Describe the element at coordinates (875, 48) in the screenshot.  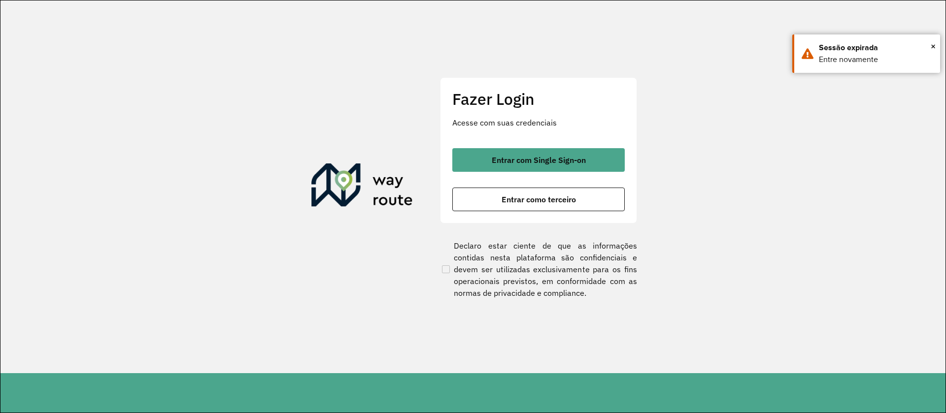
I see `div: Sessão expirada` at that location.